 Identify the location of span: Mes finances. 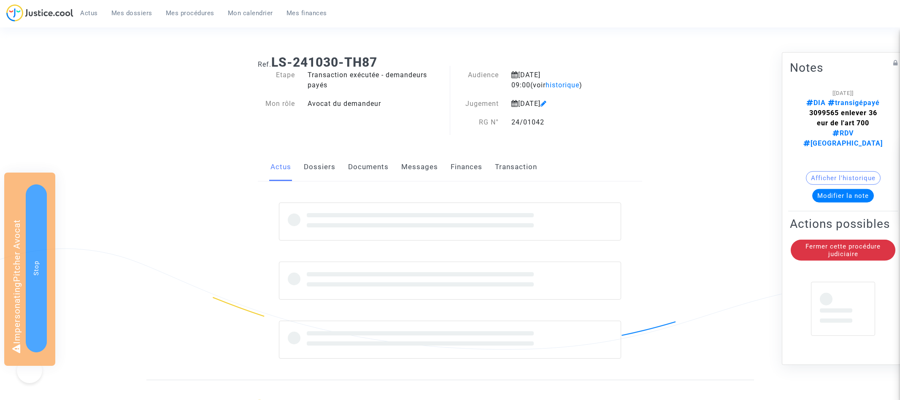
(307, 13).